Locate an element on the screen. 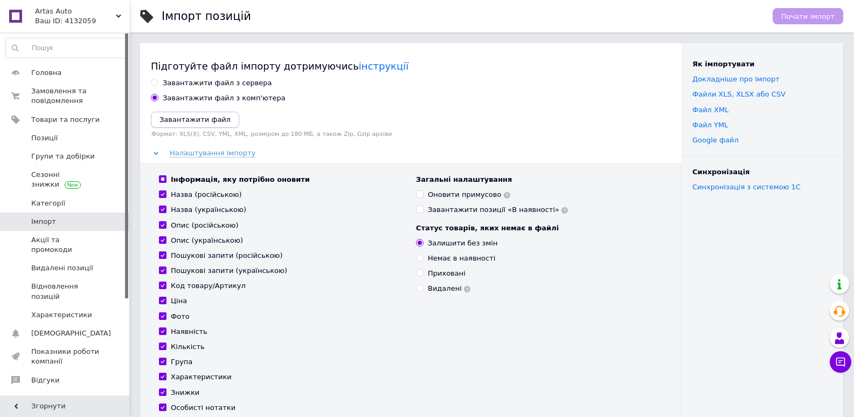 The image size is (854, 417). div: Особисті нотатки is located at coordinates (203, 407).